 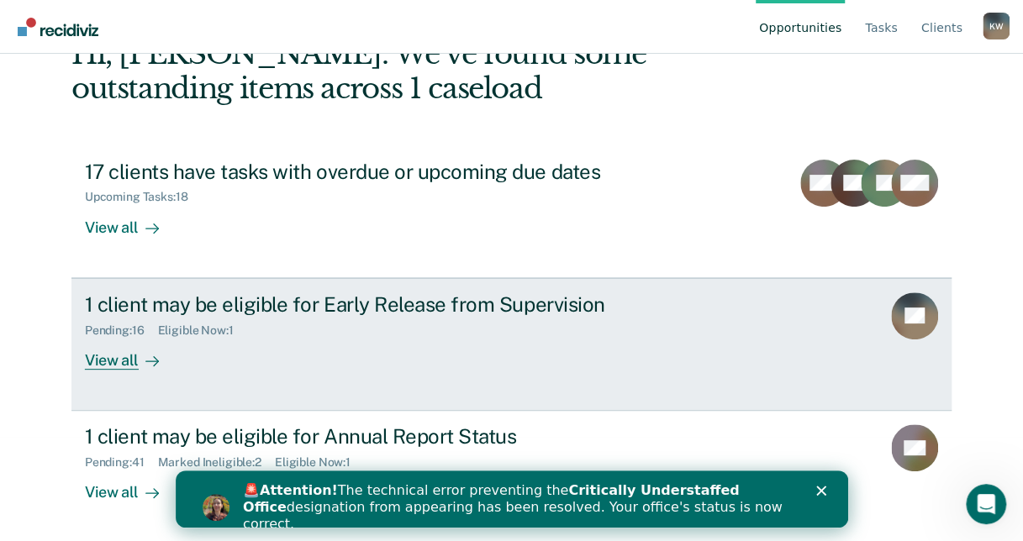 What do you see at coordinates (649, 20) in the screenshot?
I see `div: Close` at bounding box center [649, 20].